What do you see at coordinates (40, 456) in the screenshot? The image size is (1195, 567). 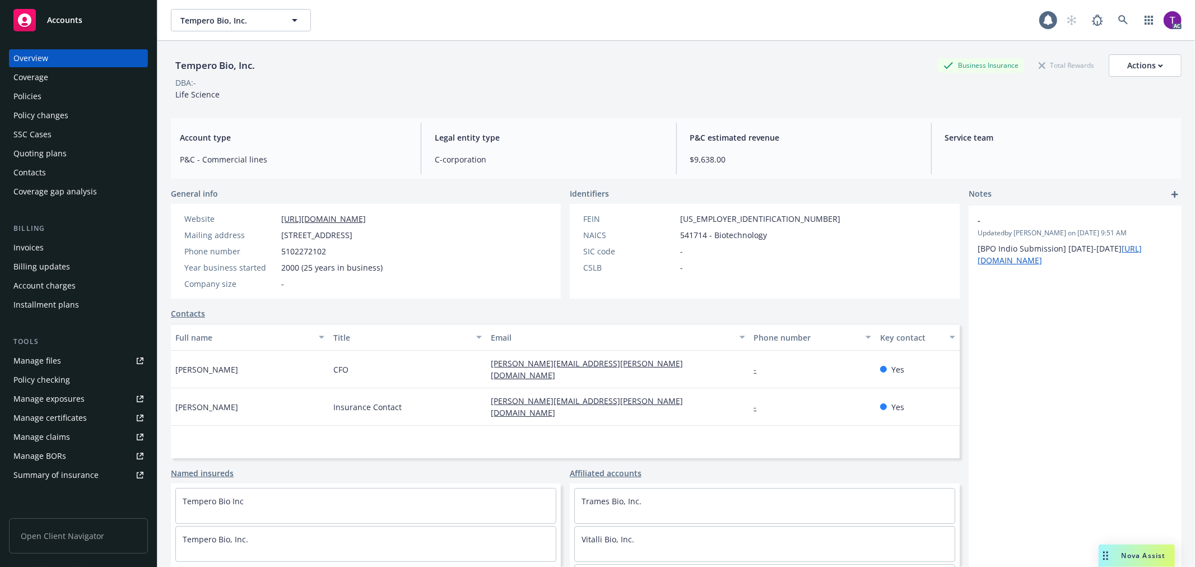 I see `div: Manage BORs` at bounding box center [40, 456].